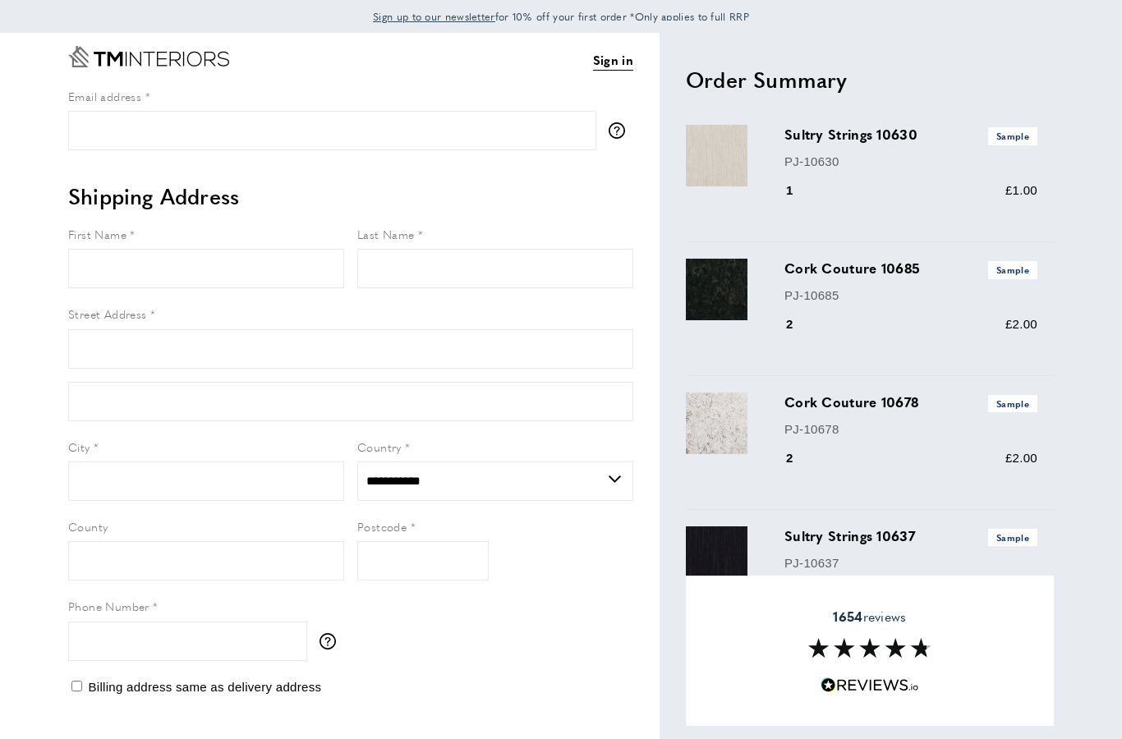 Image resolution: width=1122 pixels, height=739 pixels. Describe the element at coordinates (149, 57) in the screenshot. I see `a: Go to Home page` at that location.